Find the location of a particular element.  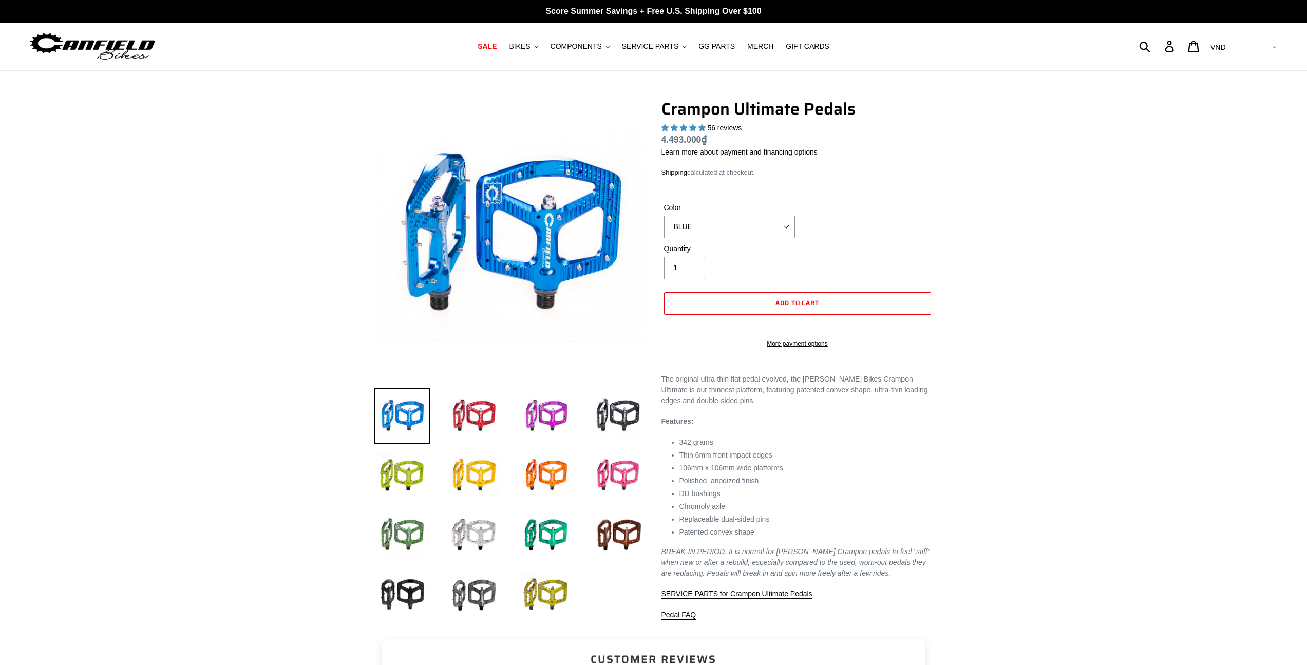

div: calculated at checkout. is located at coordinates (798, 173).